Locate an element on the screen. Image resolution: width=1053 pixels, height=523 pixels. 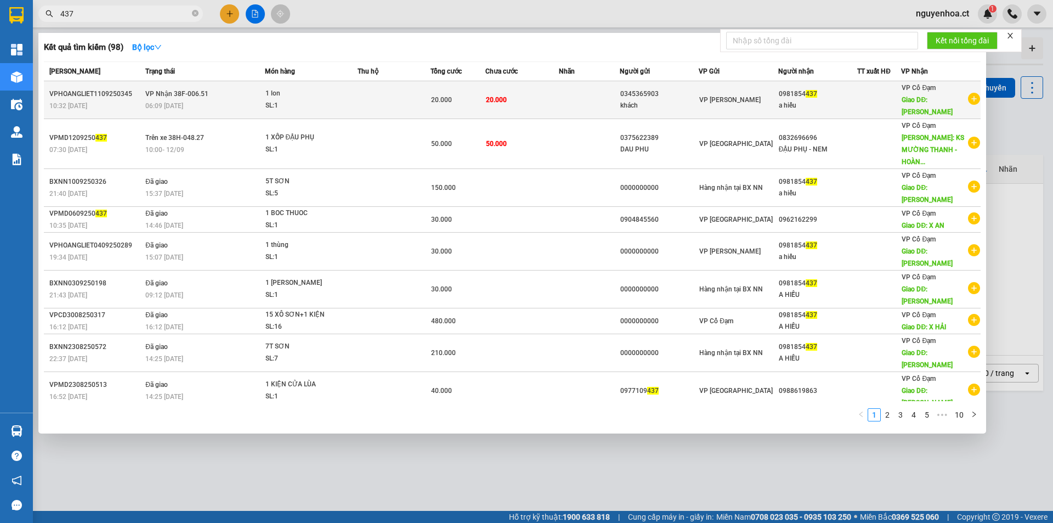
span: 30.000 is located at coordinates (441, 251).